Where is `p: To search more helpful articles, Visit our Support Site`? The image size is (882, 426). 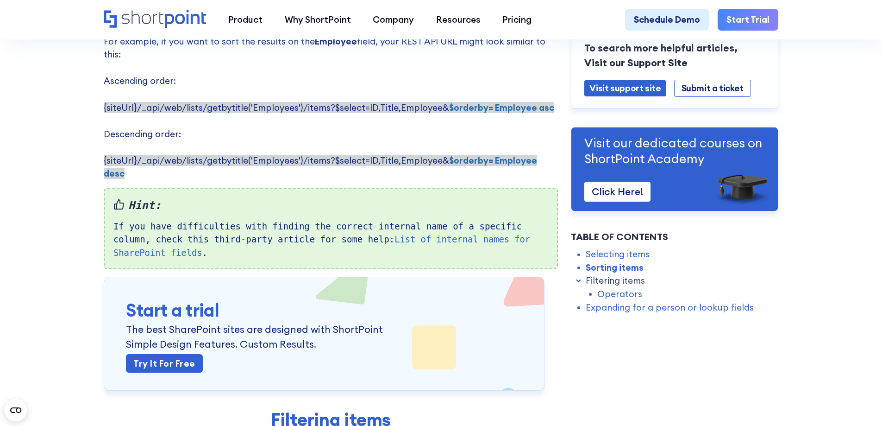
p: To search more helpful articles, Visit our Support Site is located at coordinates (675, 55).